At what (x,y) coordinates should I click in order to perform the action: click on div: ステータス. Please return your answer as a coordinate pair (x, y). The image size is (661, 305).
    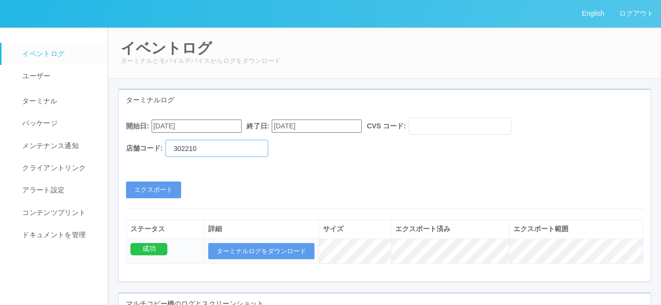
    Looking at the image, I should click on (165, 229).